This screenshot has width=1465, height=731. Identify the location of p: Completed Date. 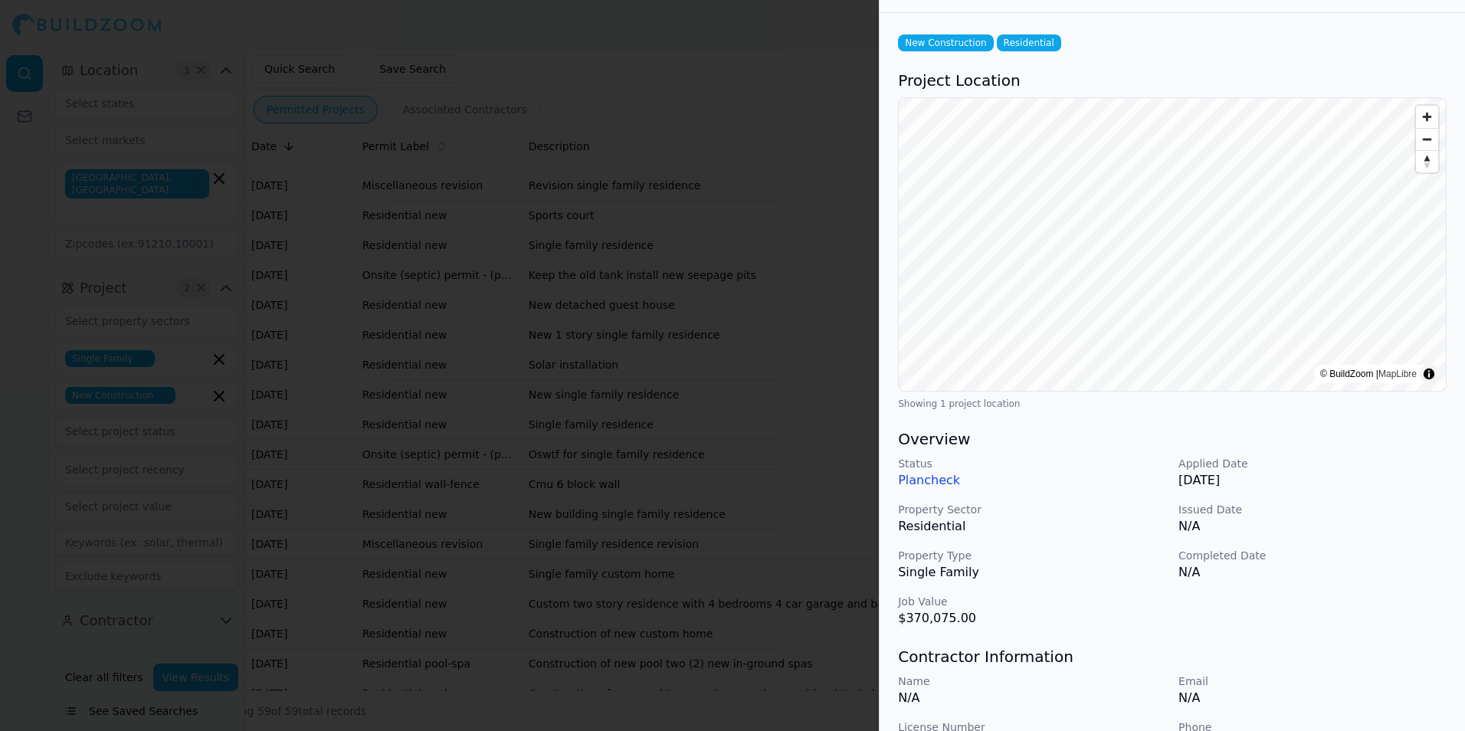
(1313, 556).